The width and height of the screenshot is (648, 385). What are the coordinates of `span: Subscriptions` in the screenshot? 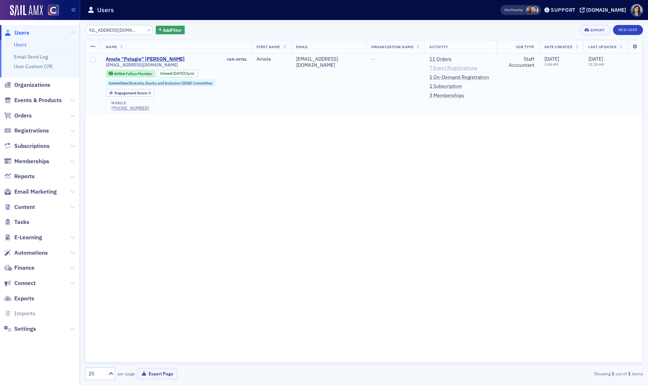 It's located at (32, 146).